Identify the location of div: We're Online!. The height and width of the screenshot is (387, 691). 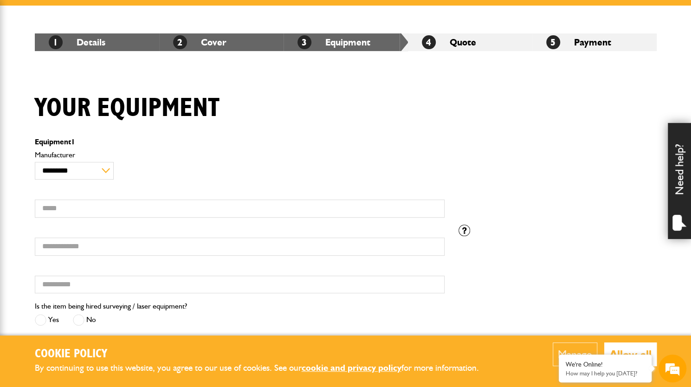
(605, 364).